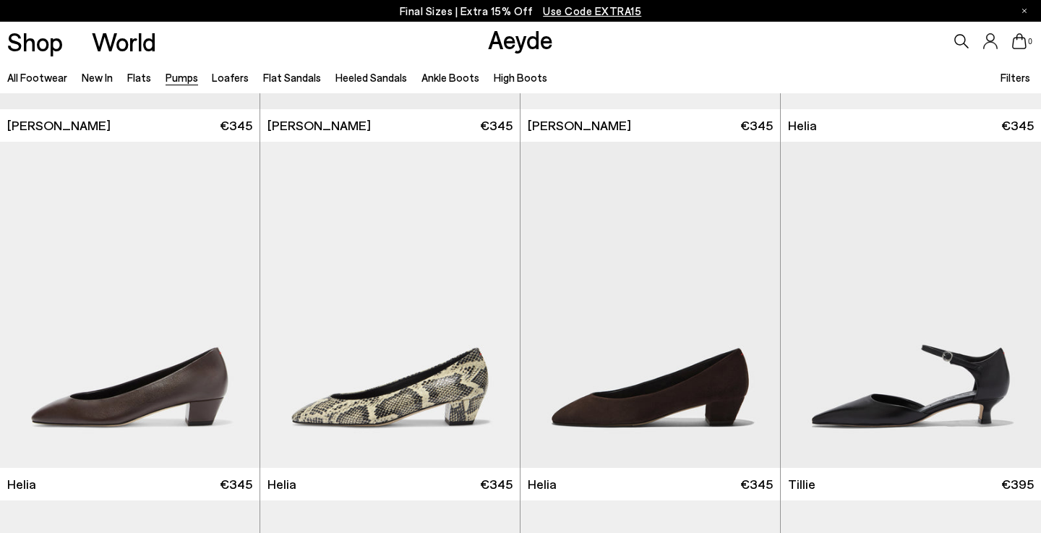  Describe the element at coordinates (390, 304) in the screenshot. I see `a: Helia Low-Cut Pumps` at that location.